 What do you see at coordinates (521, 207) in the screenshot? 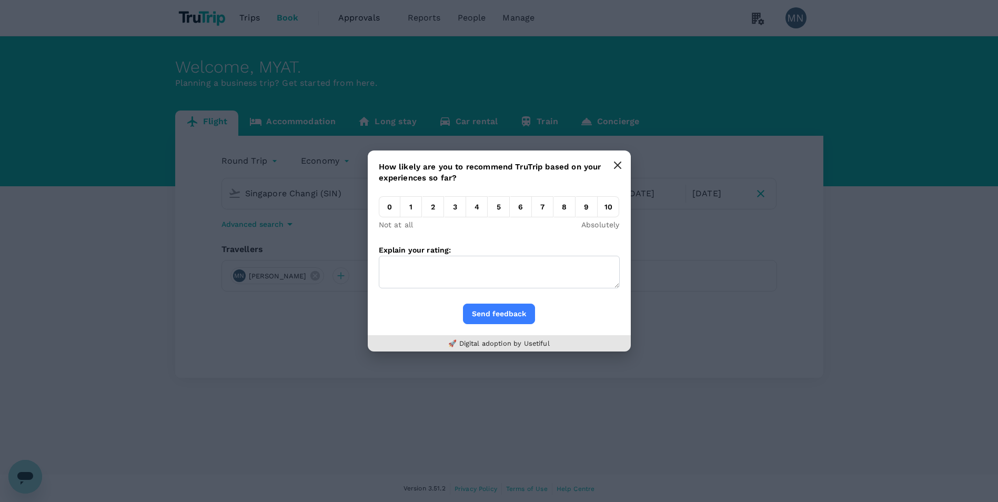
I see `em: 6` at bounding box center [521, 207].